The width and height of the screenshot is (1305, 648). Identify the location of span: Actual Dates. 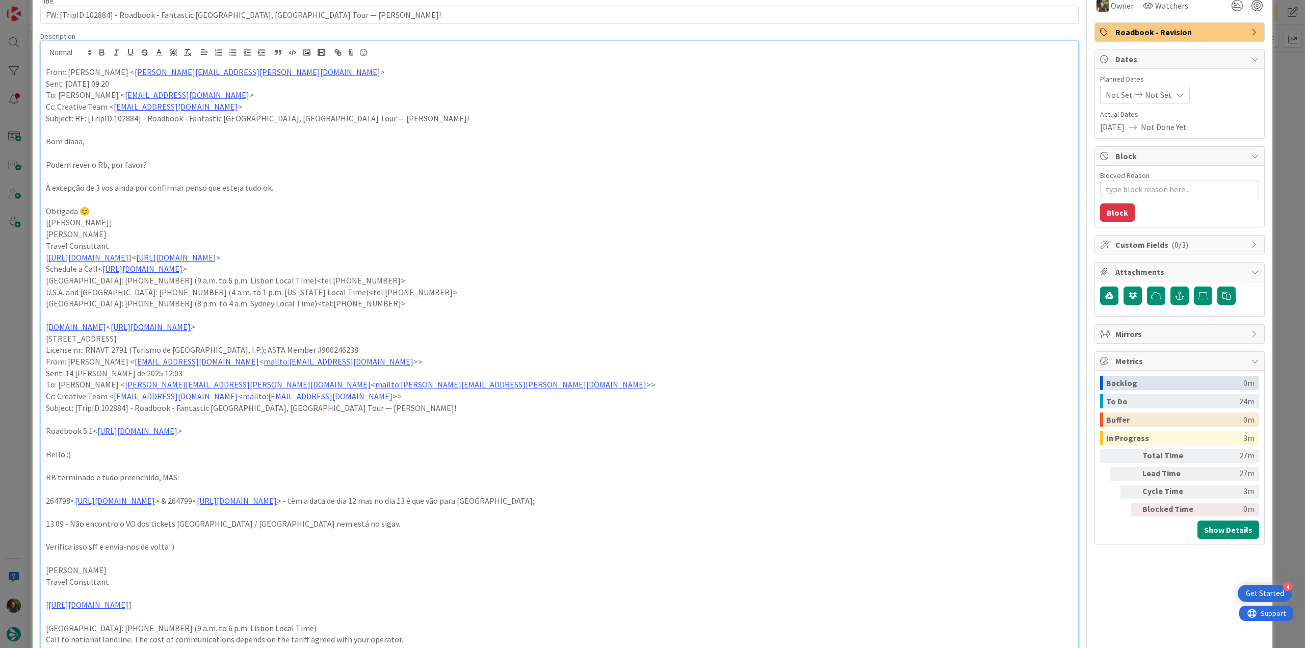
(1180, 114).